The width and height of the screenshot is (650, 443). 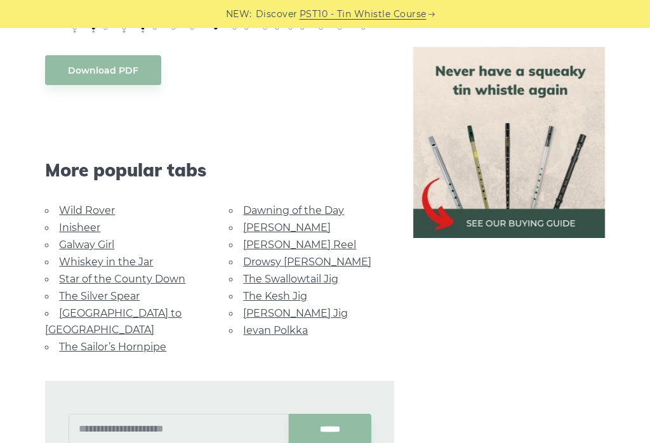 I want to click on a: Inisheer, so click(x=79, y=227).